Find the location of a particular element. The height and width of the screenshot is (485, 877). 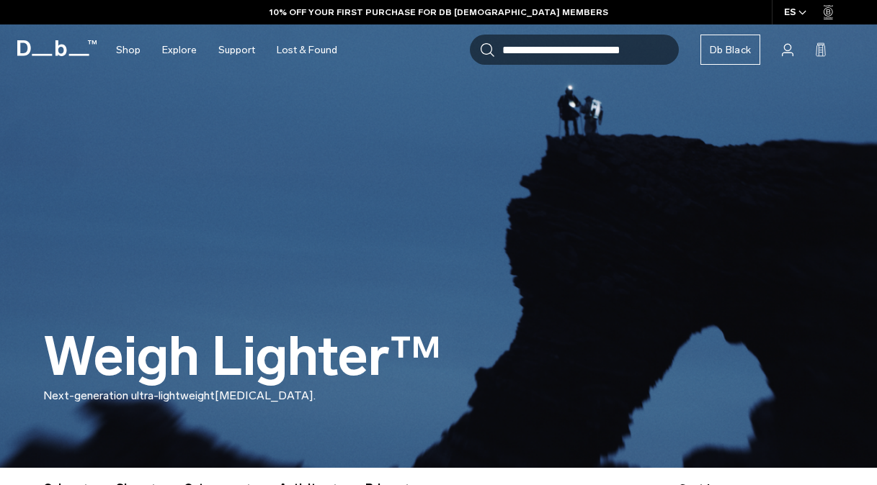

a: Shop is located at coordinates (128, 50).